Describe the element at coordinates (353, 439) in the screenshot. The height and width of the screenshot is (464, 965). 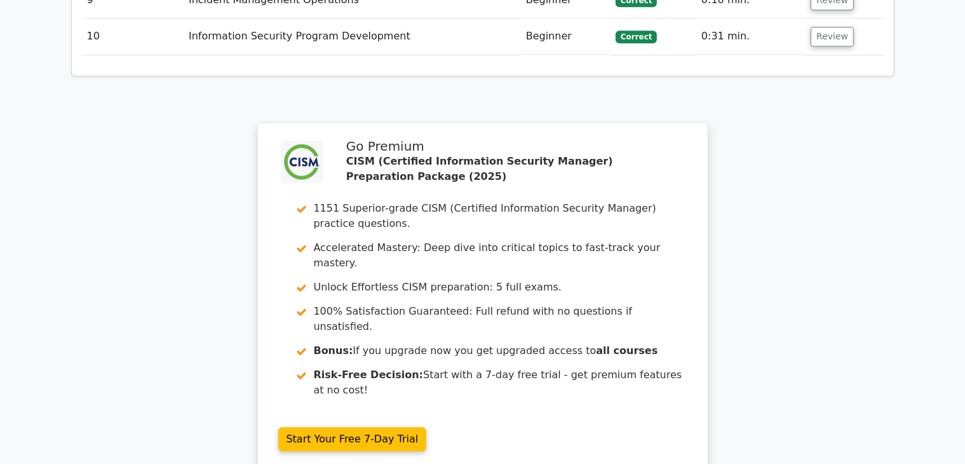
I see `a: Start Your Free 7-Day Trial` at that location.